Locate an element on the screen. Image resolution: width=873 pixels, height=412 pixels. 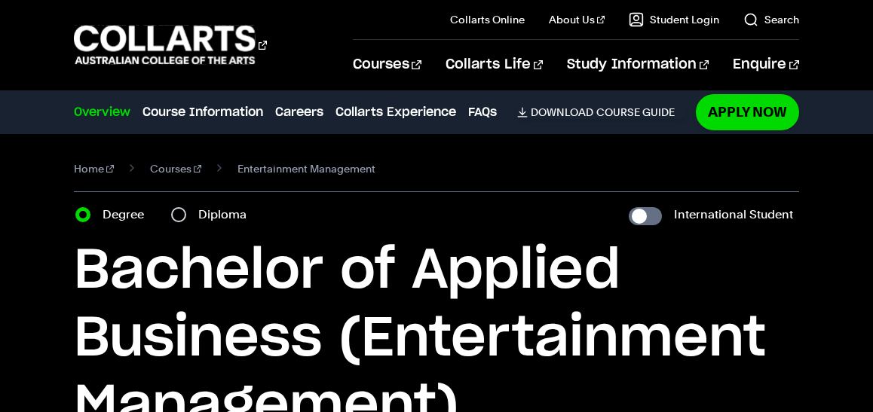
a: About Us is located at coordinates (576, 20).